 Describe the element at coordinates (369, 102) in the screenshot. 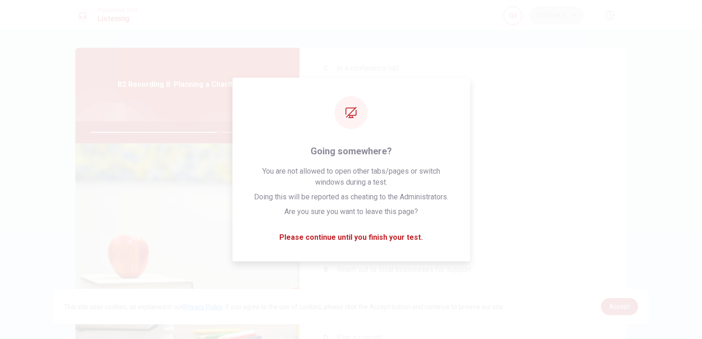

I see `span: In an indoor stadium` at that location.